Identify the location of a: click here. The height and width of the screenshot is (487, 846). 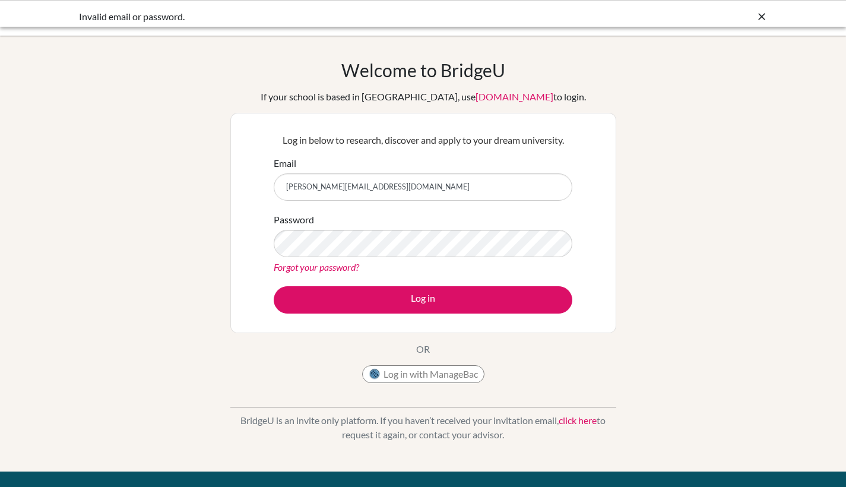
(578, 420).